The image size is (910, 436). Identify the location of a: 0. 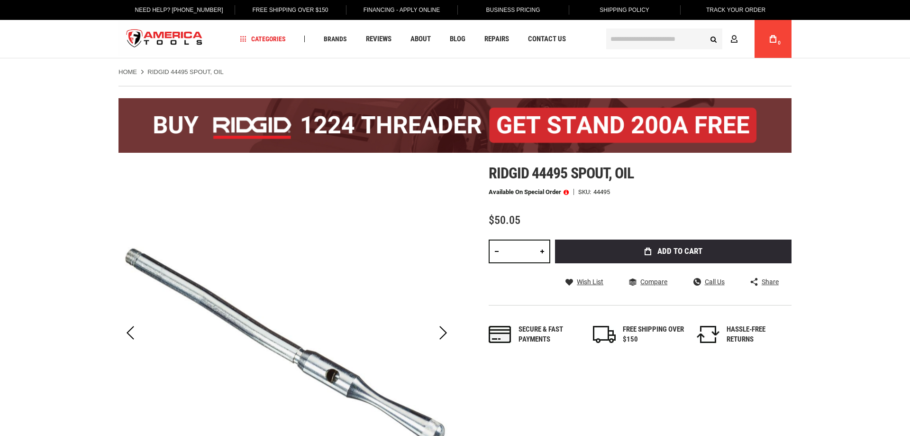
(773, 39).